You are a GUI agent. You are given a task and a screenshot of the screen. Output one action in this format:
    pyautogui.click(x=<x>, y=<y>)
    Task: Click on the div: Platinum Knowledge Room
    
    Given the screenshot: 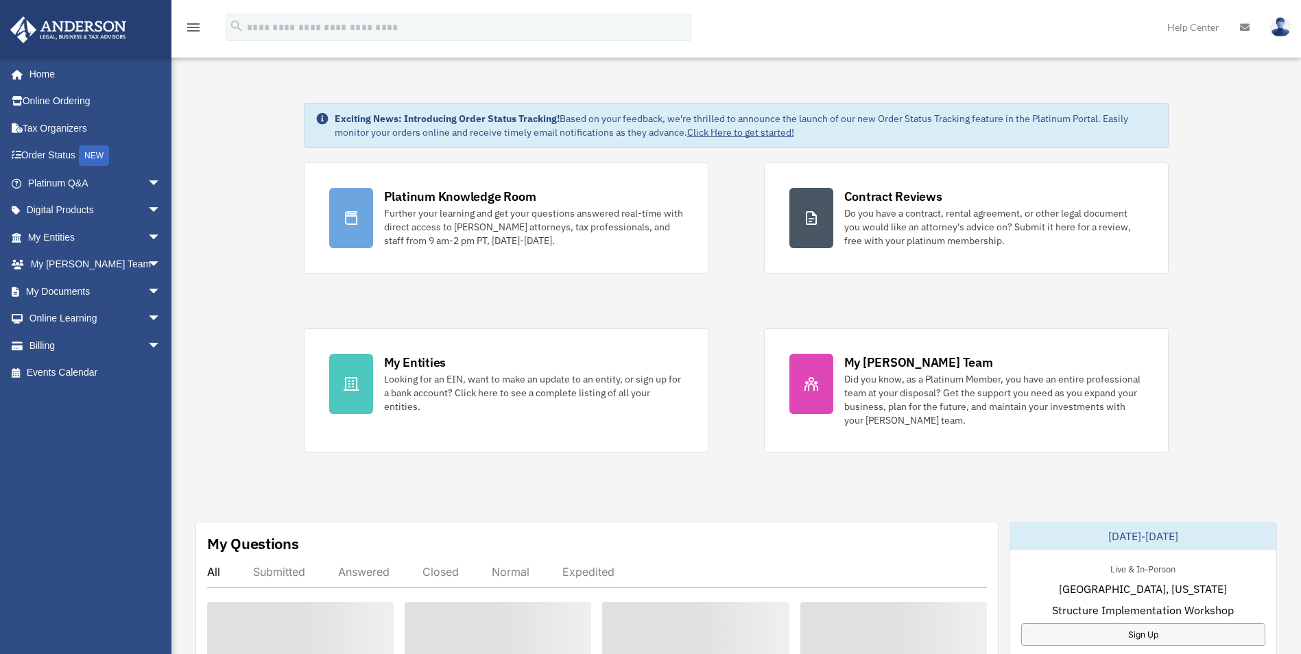 What is the action you would take?
    pyautogui.click(x=460, y=196)
    